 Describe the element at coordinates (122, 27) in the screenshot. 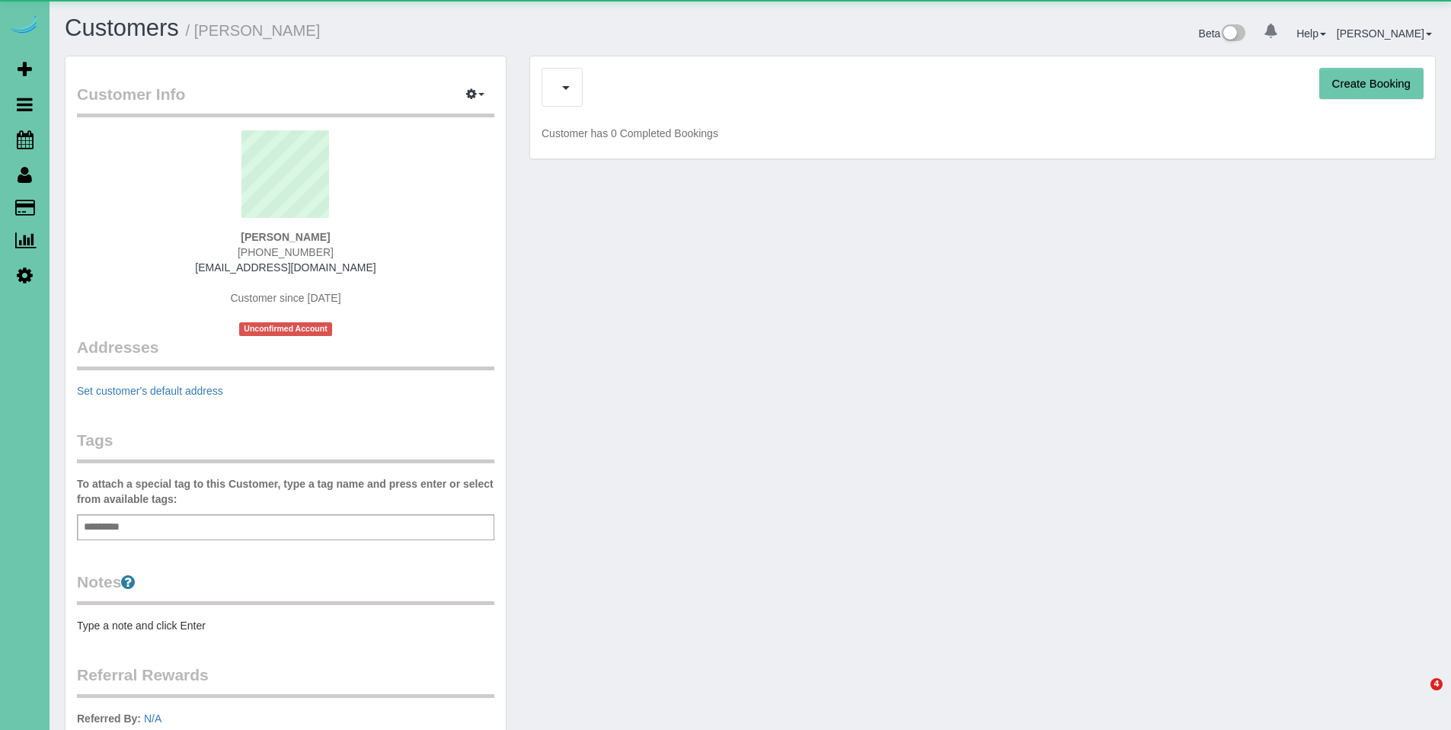

I see `a: Customers` at that location.